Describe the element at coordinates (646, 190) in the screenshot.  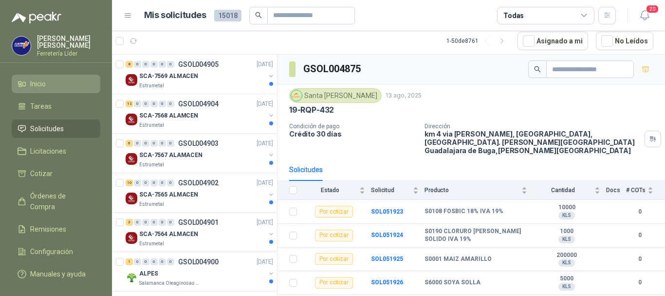
I see `th: # COTs` at that location.